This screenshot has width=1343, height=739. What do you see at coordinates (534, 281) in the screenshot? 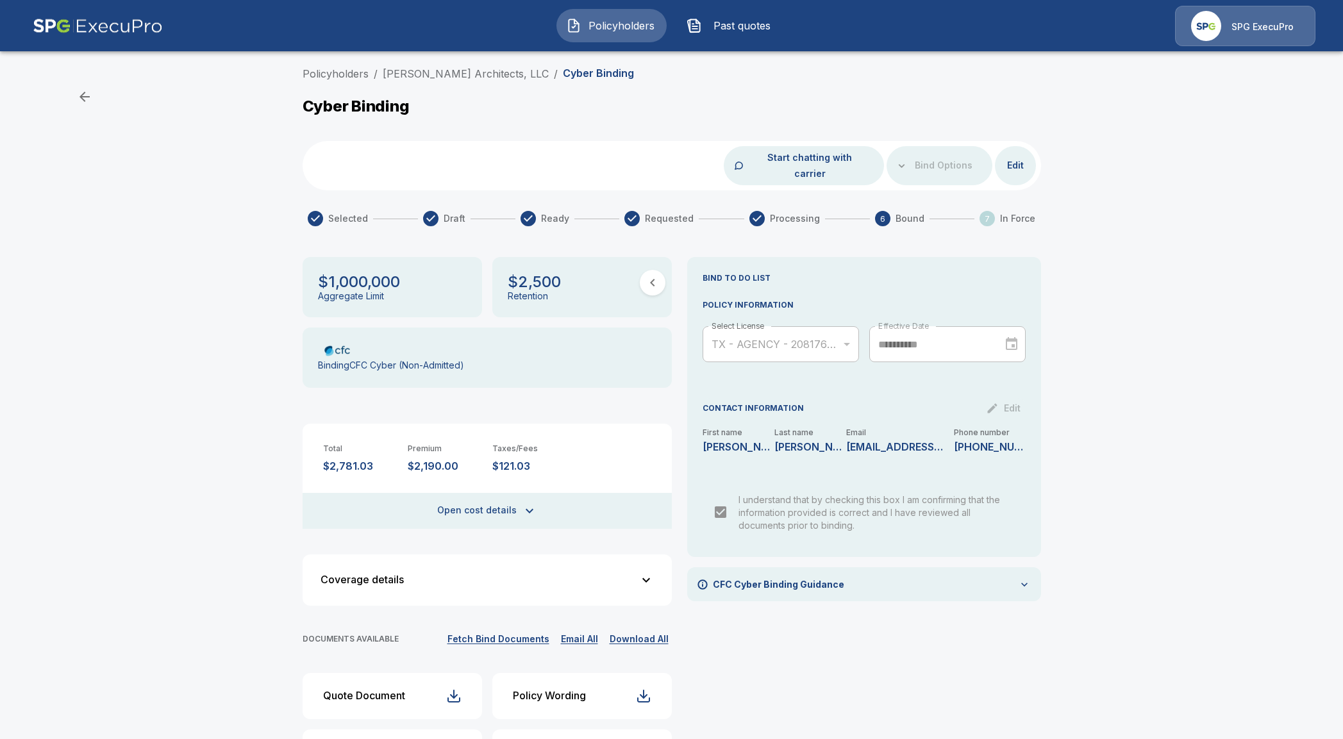
I see `p: $2,500` at bounding box center [534, 281].